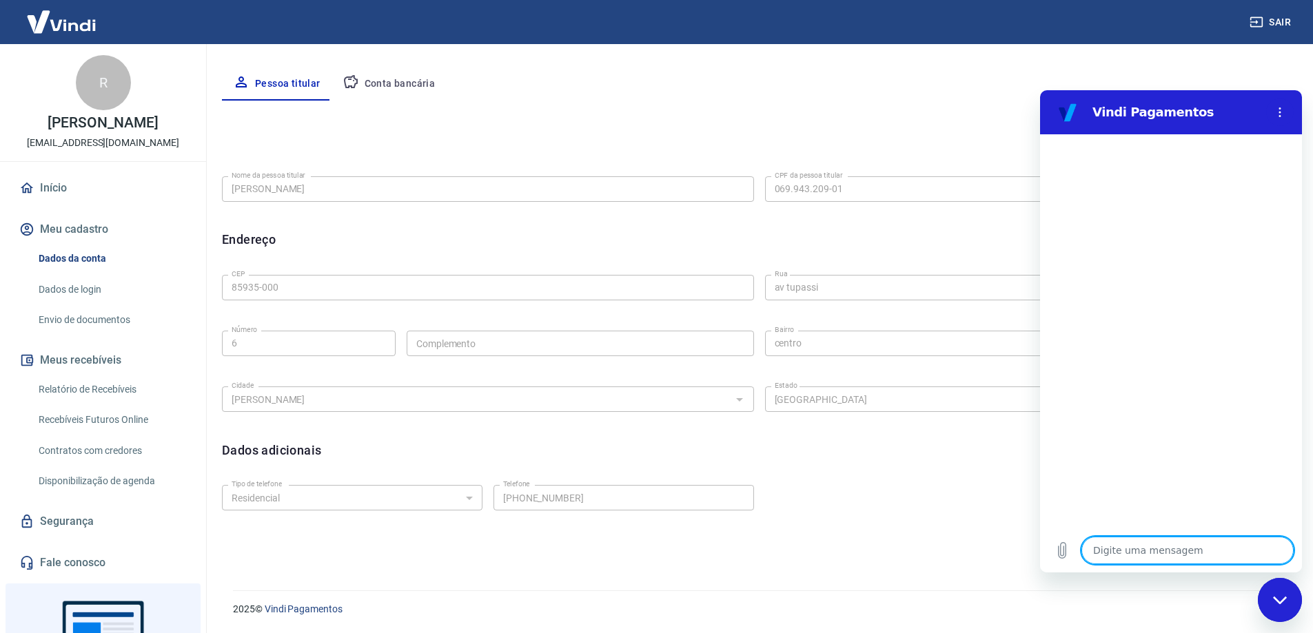 Image resolution: width=1313 pixels, height=633 pixels. What do you see at coordinates (111, 481) in the screenshot?
I see `a: Disponibilização de agenda` at bounding box center [111, 481].